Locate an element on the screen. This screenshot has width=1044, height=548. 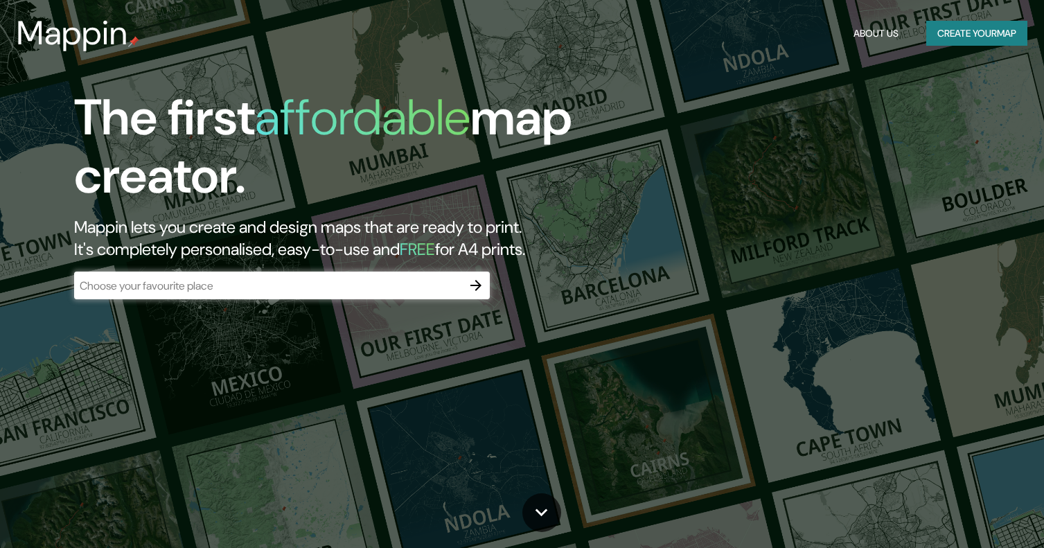
button: Create yourmap is located at coordinates (976, 33).